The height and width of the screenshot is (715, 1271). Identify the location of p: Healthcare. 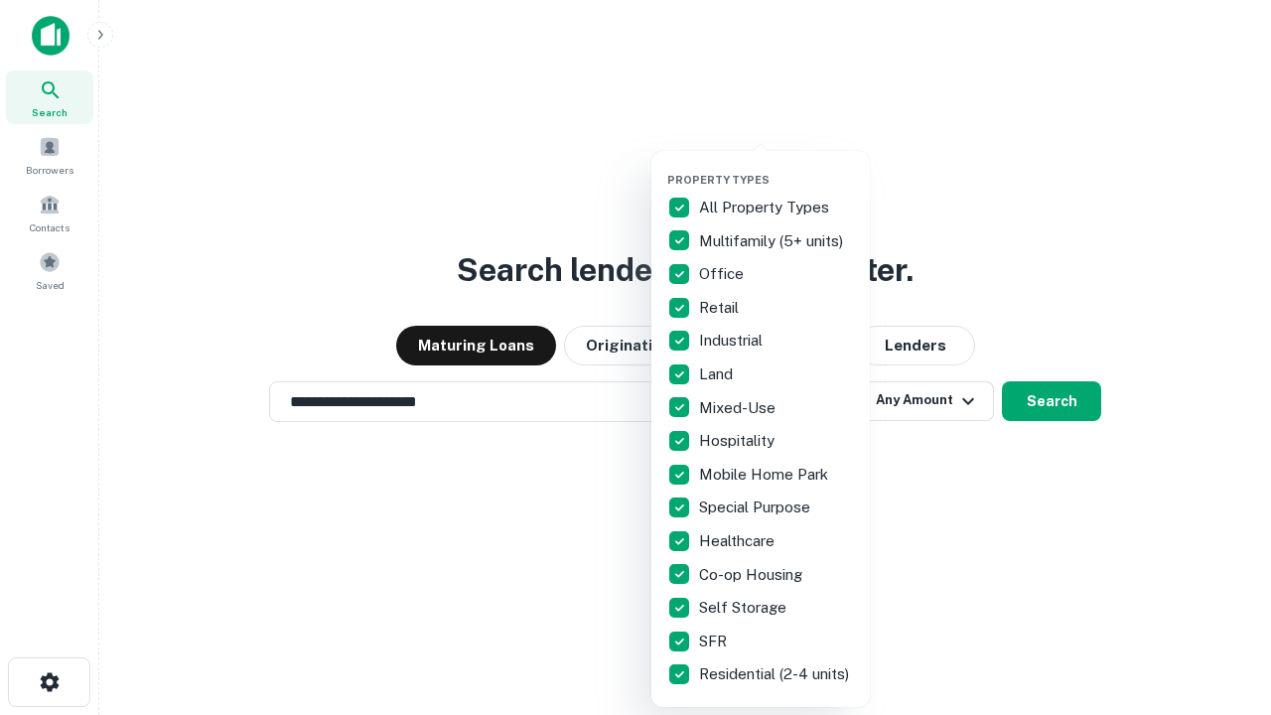
(739, 541).